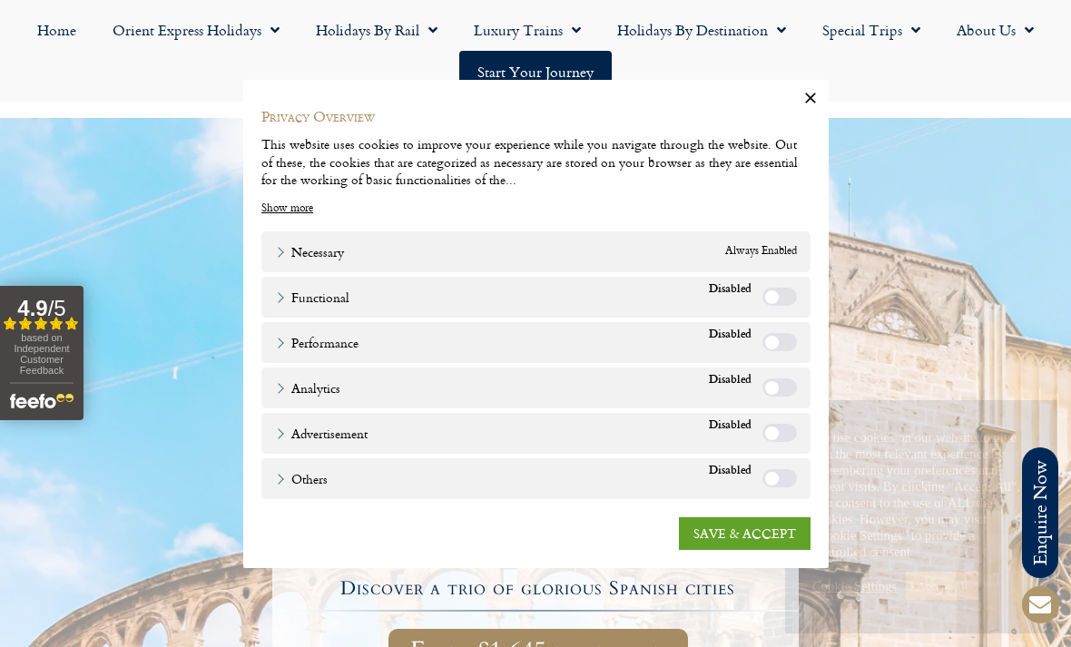  What do you see at coordinates (744, 534) in the screenshot?
I see `a: SAVE & ACCEPT` at bounding box center [744, 534].